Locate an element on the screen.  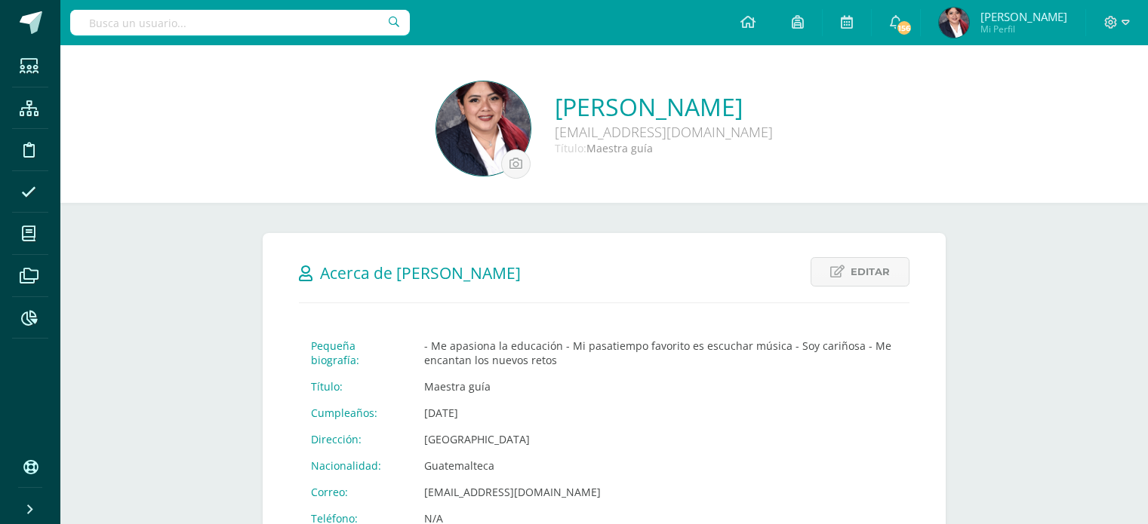
img: 08d065233e31e6151936950ac7af7bc7.png is located at coordinates (954, 23).